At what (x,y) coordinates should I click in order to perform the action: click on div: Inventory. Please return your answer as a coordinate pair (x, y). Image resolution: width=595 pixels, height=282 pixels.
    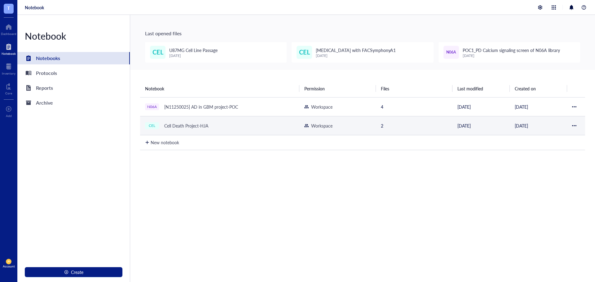
    Looking at the image, I should click on (9, 73).